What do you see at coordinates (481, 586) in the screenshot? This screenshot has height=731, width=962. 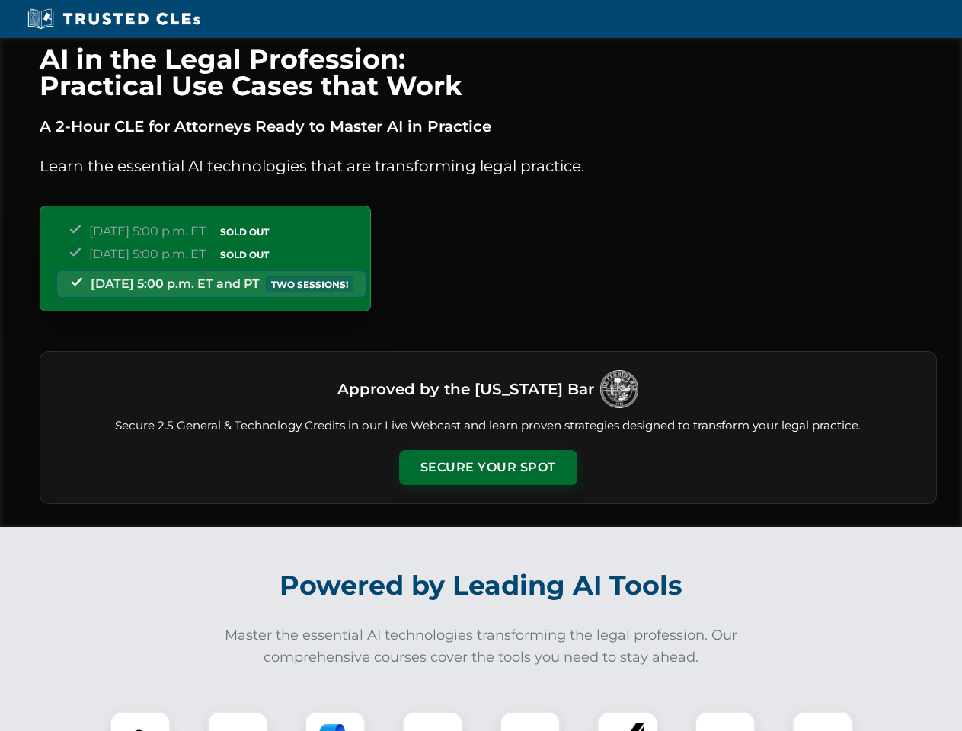 I see `h2: Powered by Leading AI Tools` at bounding box center [481, 586].